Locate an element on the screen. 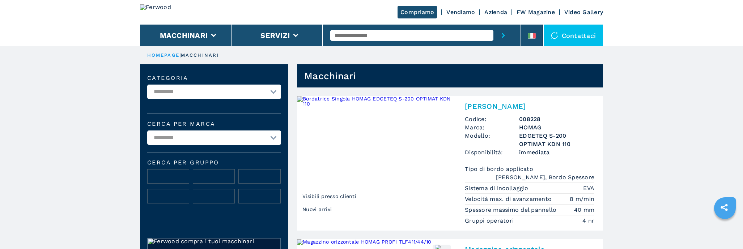  button: submit-button is located at coordinates (503, 35).